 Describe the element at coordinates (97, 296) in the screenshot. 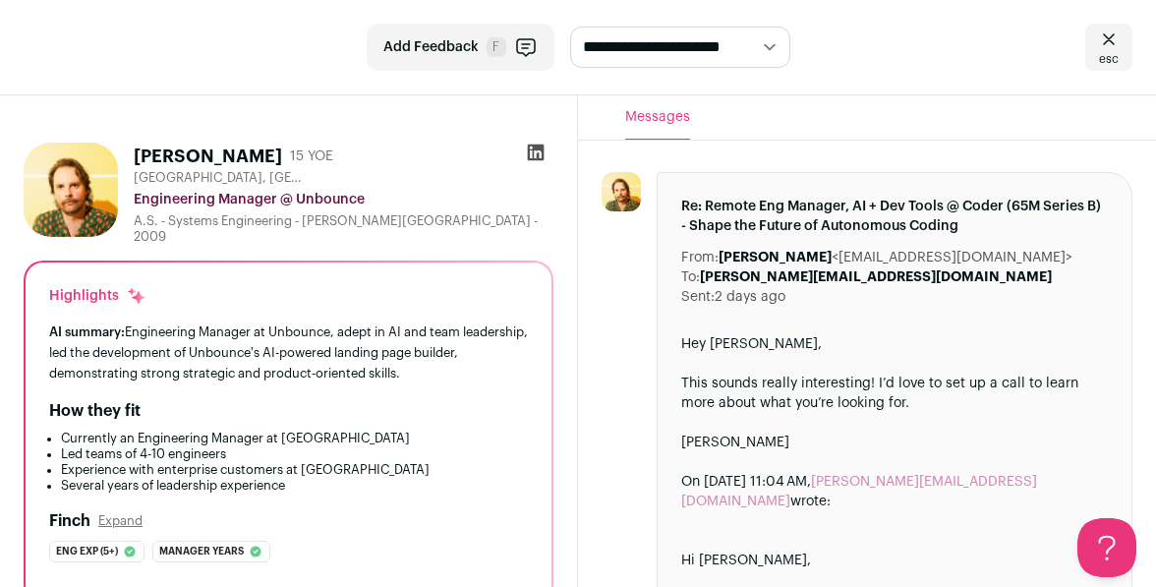

I see `div: Highlights` at that location.